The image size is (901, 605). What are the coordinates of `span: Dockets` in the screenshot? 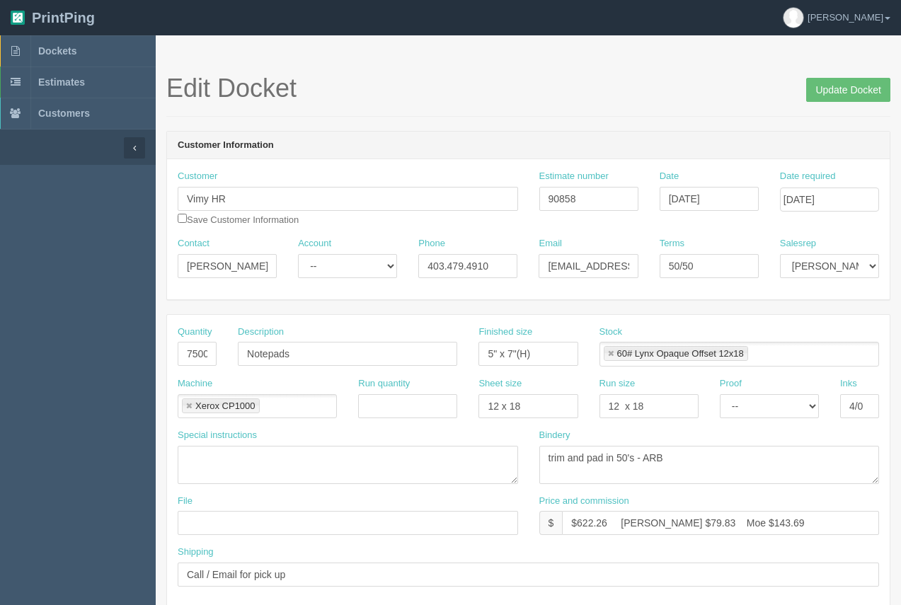 It's located at (57, 51).